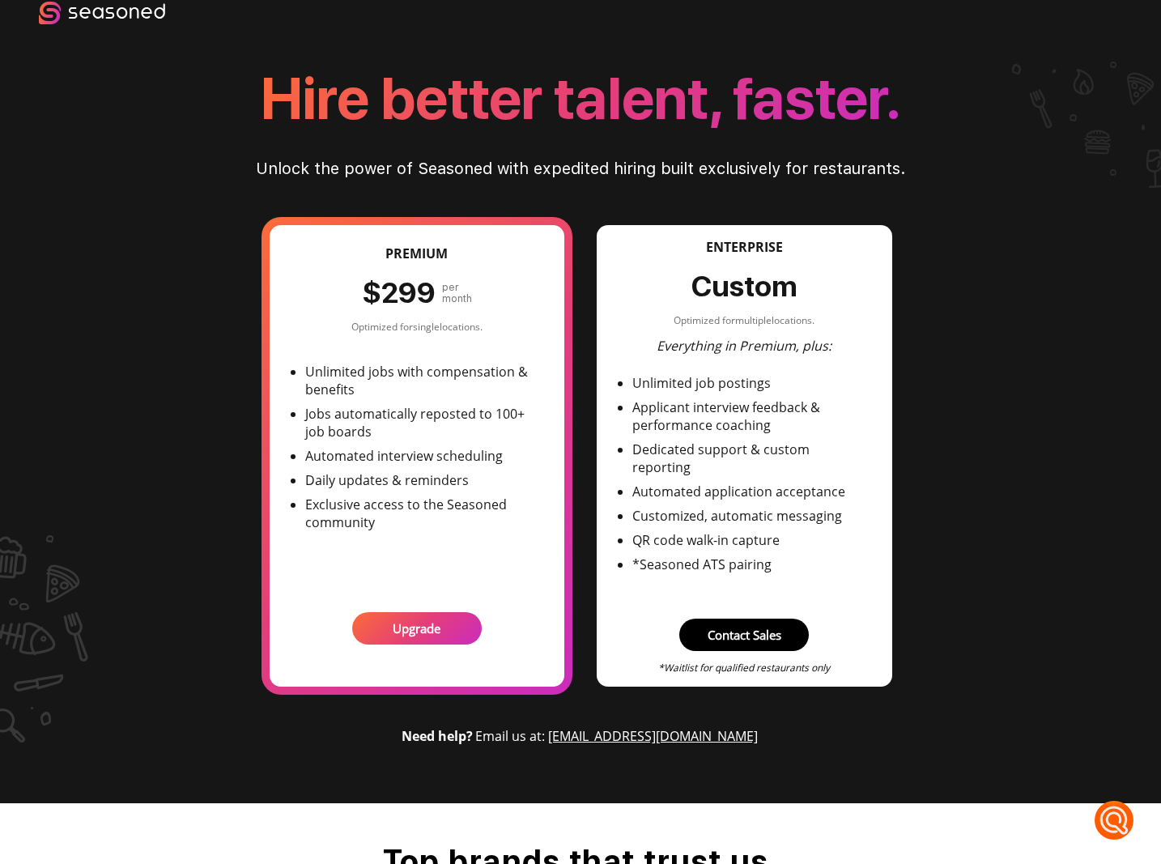 This screenshot has width=1161, height=864. What do you see at coordinates (744, 346) in the screenshot?
I see `i: Everything in Premium, plus:` at bounding box center [744, 346].